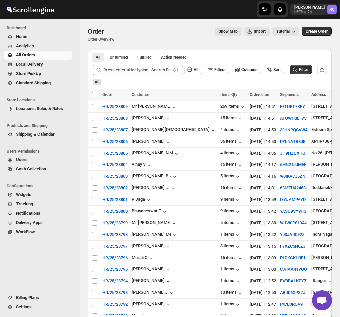  What do you see at coordinates (259, 95) in the screenshot?
I see `span: Ordered on` at bounding box center [259, 95].